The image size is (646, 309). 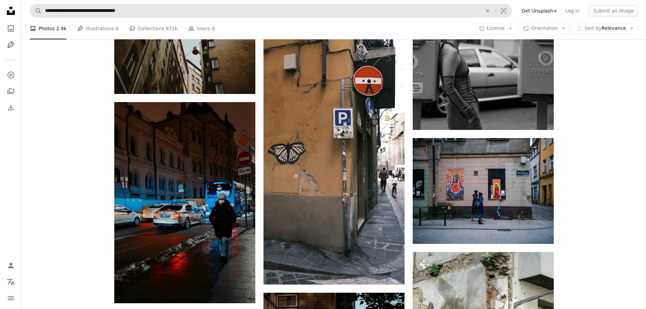 What do you see at coordinates (605, 28) in the screenshot?
I see `button: Sort byRelevance` at bounding box center [605, 28].